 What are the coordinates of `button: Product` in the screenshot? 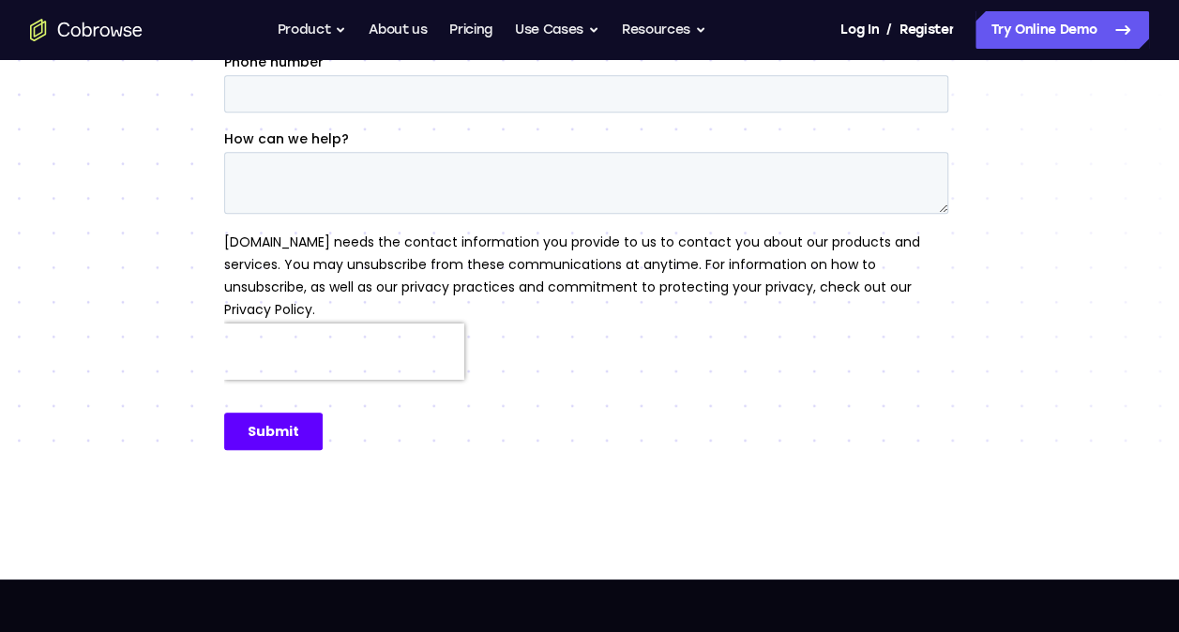 It's located at (312, 30).